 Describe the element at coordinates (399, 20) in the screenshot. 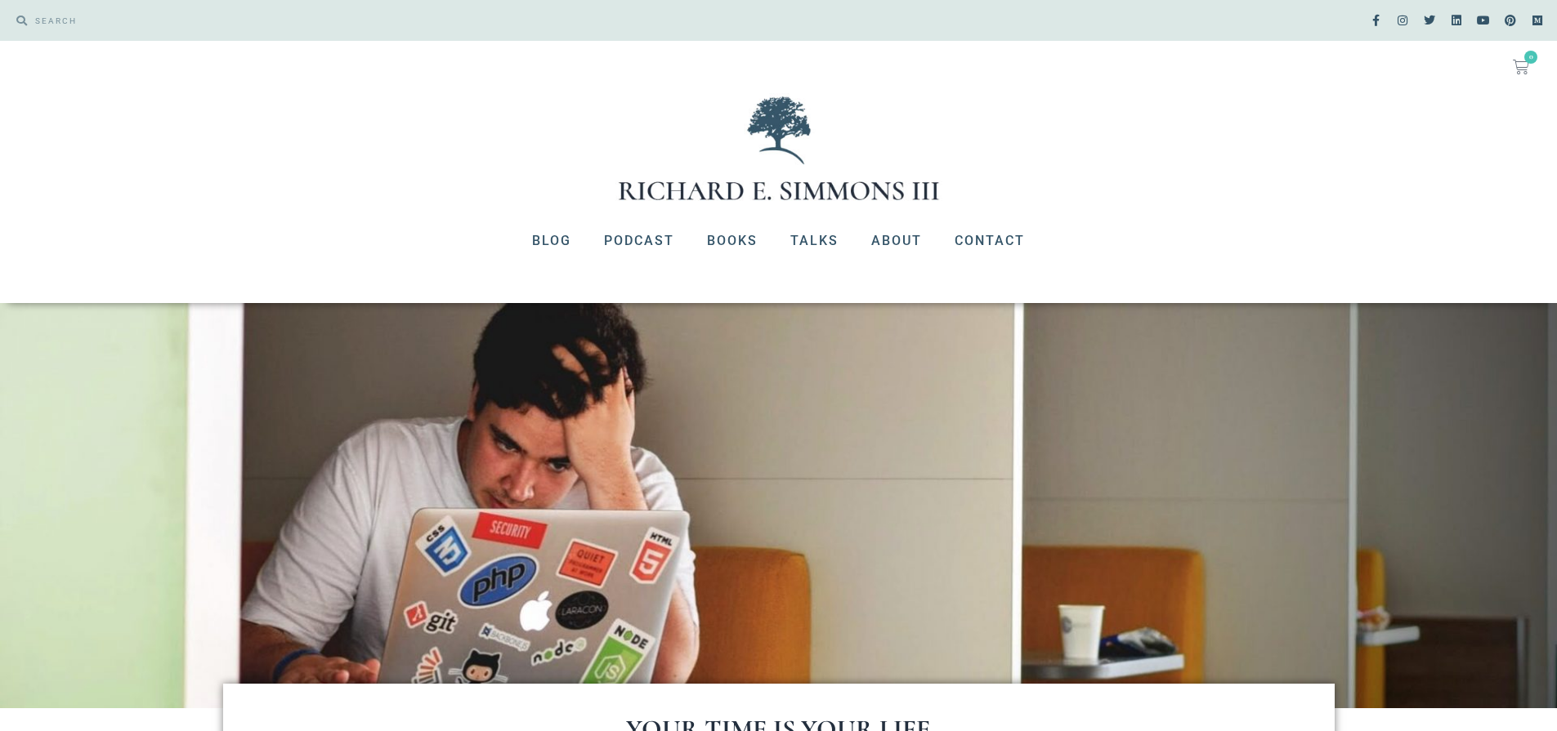

I see `input: SEARCH` at that location.